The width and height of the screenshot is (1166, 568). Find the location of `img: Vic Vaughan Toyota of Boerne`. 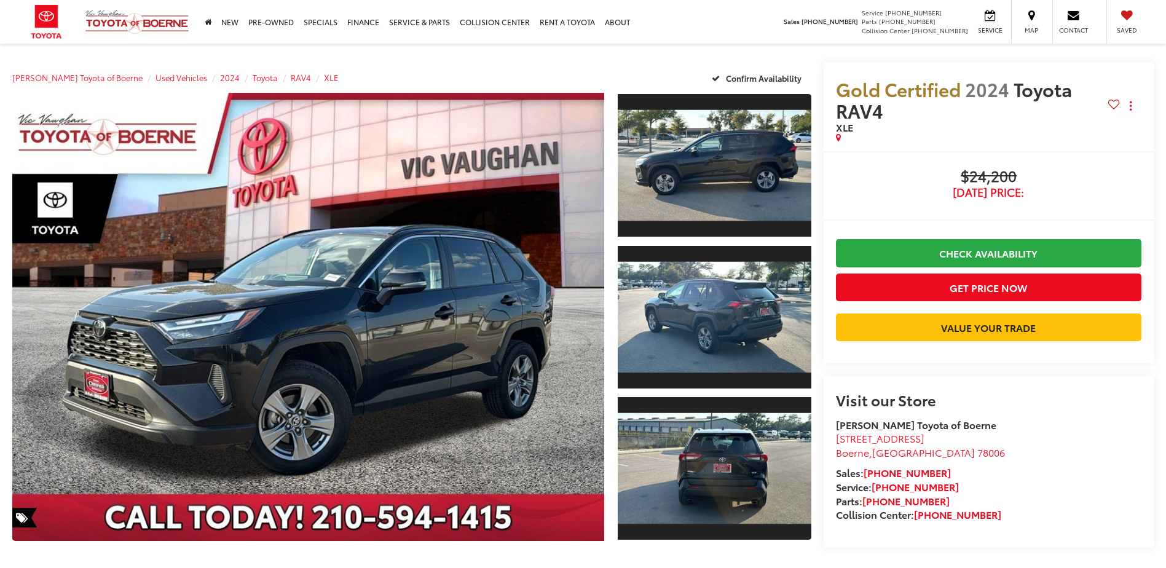

img: Vic Vaughan Toyota of Boerne is located at coordinates (137, 22).